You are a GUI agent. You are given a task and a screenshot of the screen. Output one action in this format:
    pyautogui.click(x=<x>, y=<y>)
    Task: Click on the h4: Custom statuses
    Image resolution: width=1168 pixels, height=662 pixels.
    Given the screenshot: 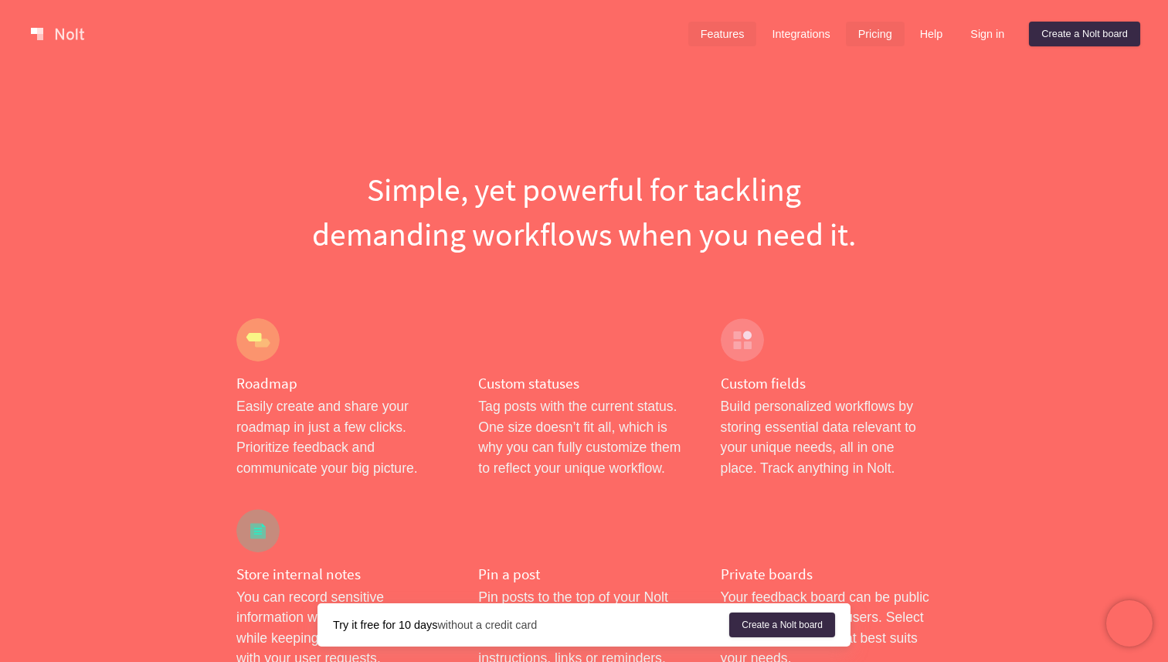 What is the action you would take?
    pyautogui.click(x=583, y=383)
    